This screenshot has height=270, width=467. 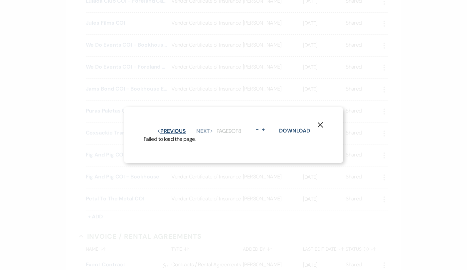 What do you see at coordinates (171, 131) in the screenshot?
I see `button: Previous` at bounding box center [171, 131].